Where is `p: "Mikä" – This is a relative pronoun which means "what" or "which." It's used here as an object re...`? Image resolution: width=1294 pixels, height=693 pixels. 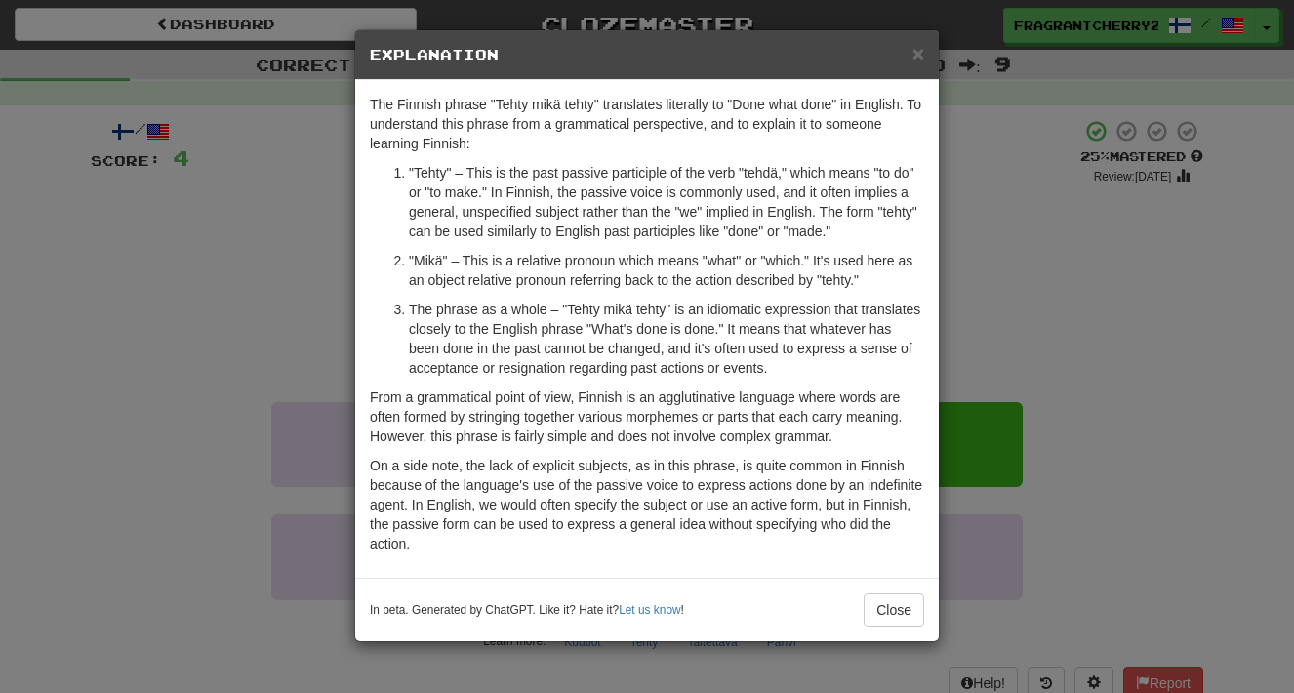 p: "Mikä" – This is a relative pronoun which means "what" or "which." It's used here as an object re... is located at coordinates (666, 270).